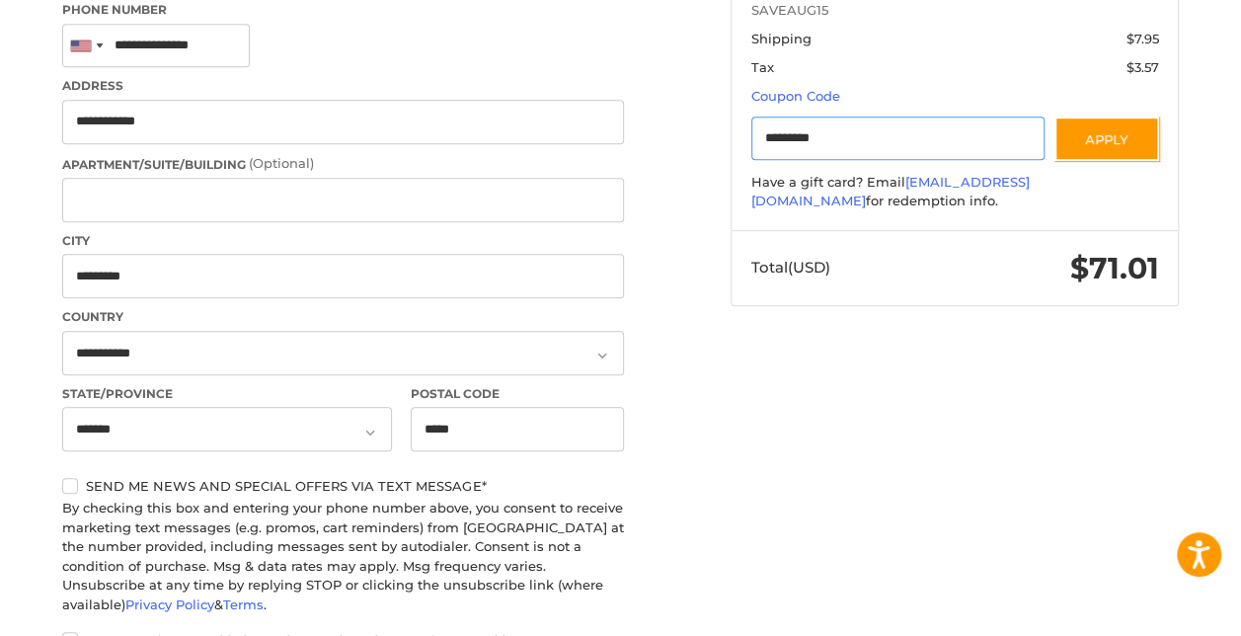  I want to click on span: Total (USD), so click(791, 267).